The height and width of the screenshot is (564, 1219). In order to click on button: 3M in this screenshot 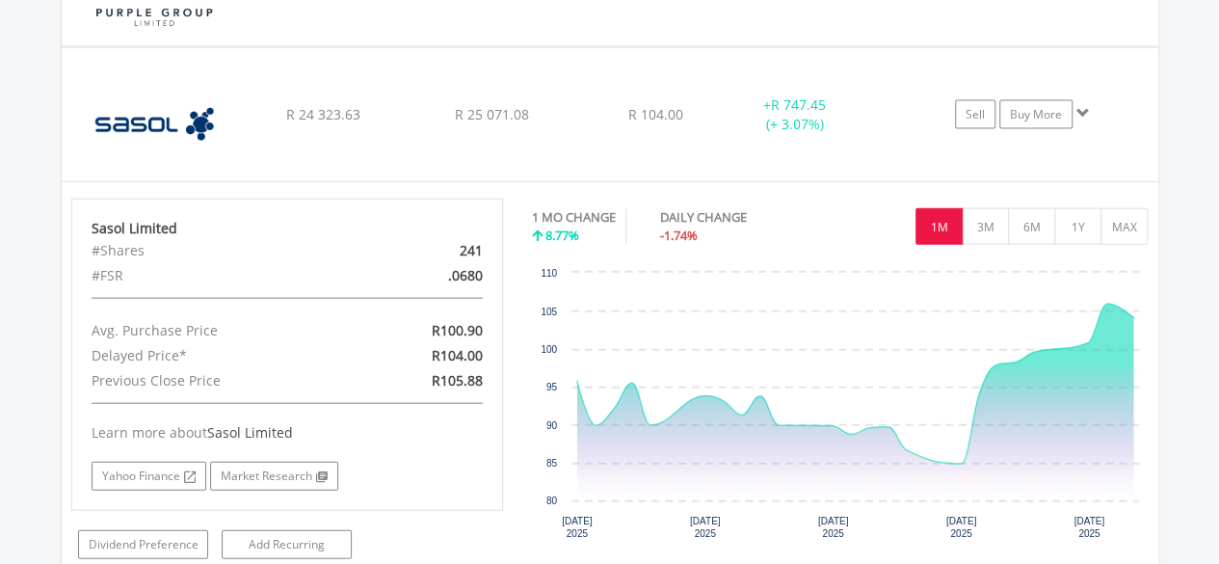, I will do `click(985, 227)`.